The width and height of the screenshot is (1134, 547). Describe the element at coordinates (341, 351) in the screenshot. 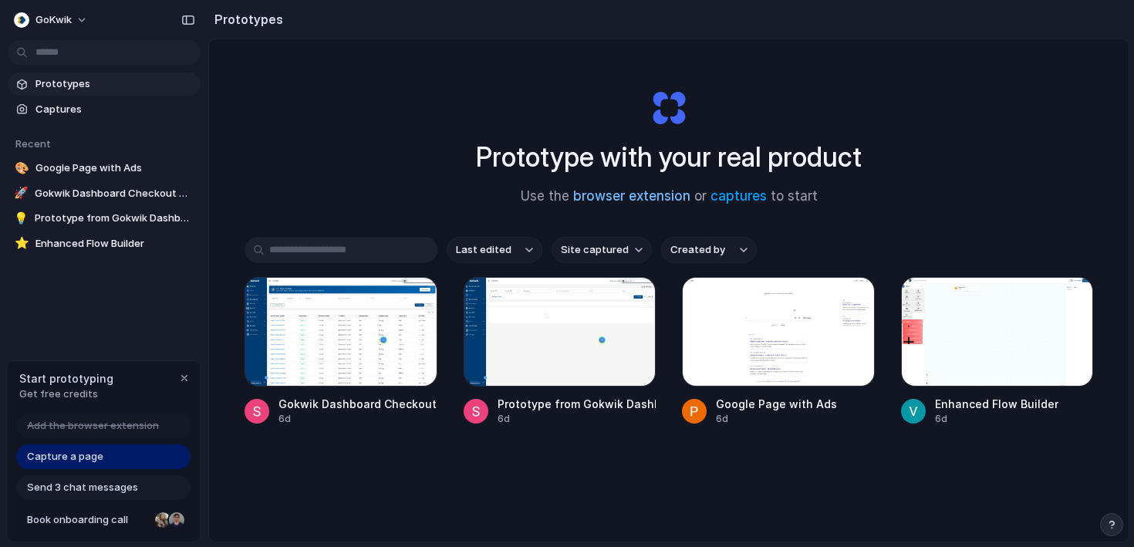

I see `a: Gokwik Dashboard Checkout Orders - Design UpdateGokwik Dashboard Checkout Orders - Design Update6d` at that location.